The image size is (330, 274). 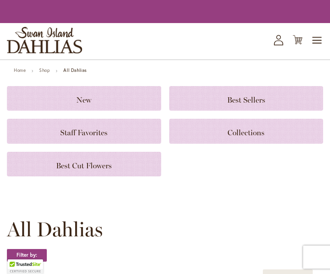 What do you see at coordinates (75, 70) in the screenshot?
I see `strong: All Dahlias` at bounding box center [75, 70].